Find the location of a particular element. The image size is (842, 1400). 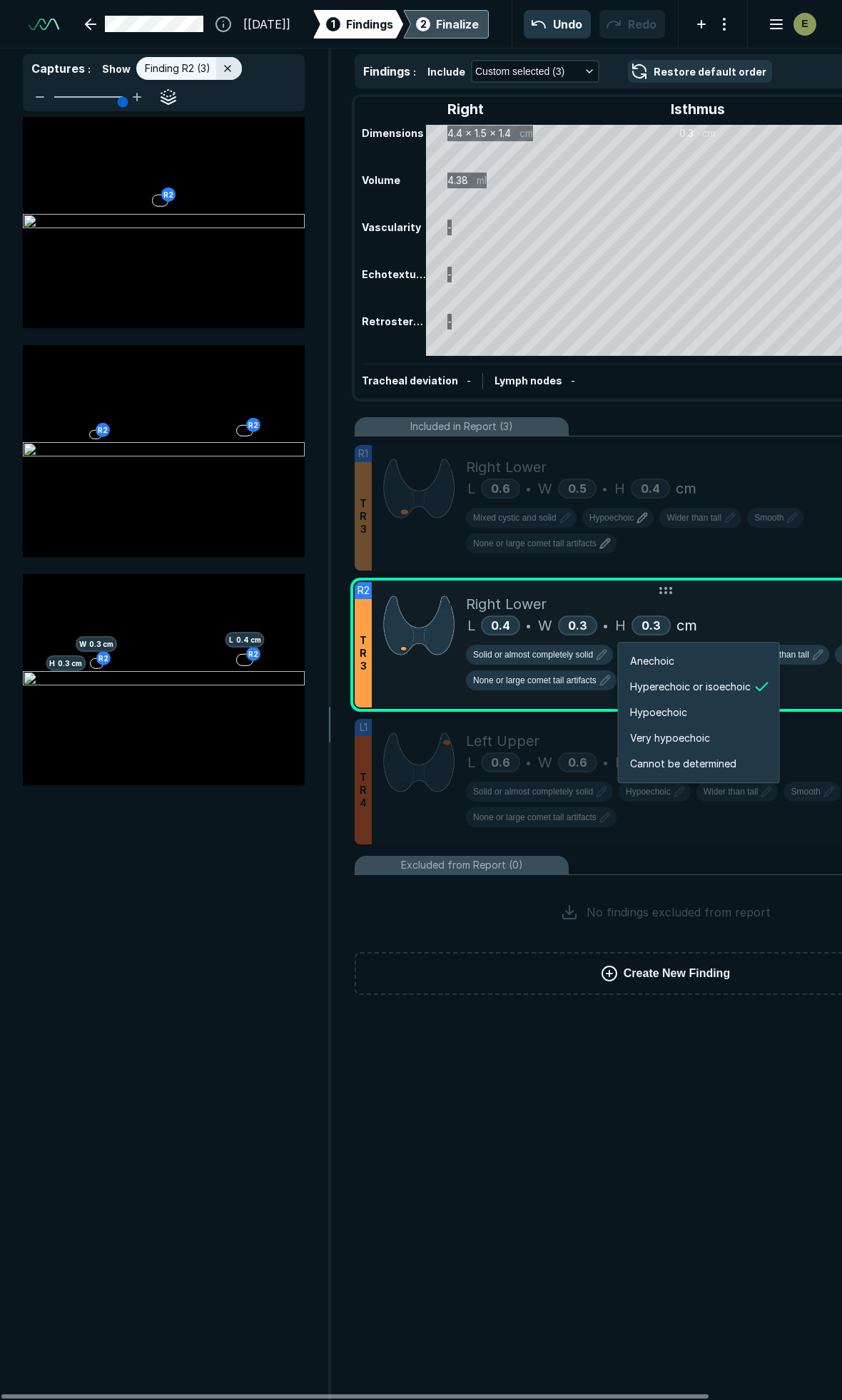

span: 0.5 is located at coordinates (577, 489).